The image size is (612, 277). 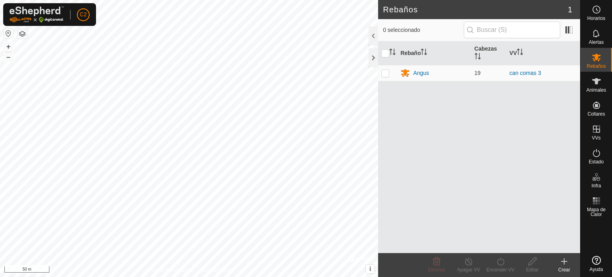 What do you see at coordinates (500, 270) in the screenshot?
I see `div: Encender VV` at bounding box center [500, 270].